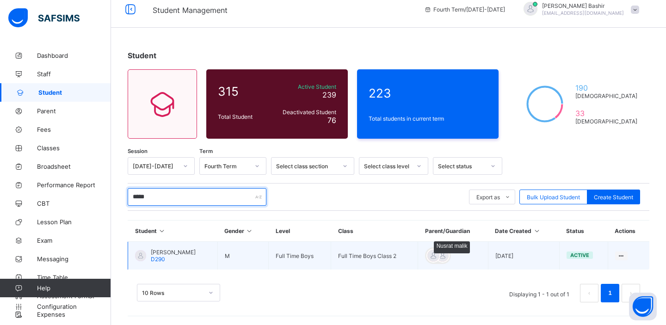 The image size is (666, 325). What do you see at coordinates (589, 293) in the screenshot?
I see `button: prev page` at bounding box center [589, 293].